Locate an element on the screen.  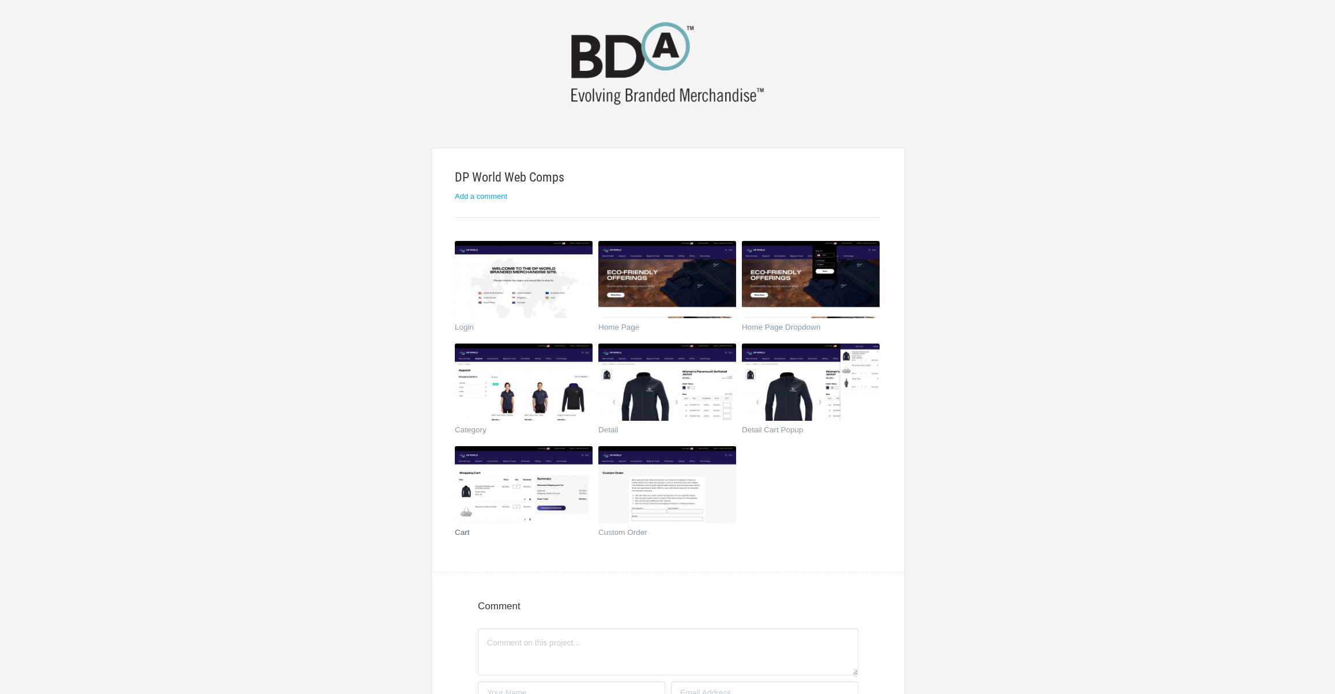
img: bdainc186_eewg67_thumb.jpg is located at coordinates (811, 382).